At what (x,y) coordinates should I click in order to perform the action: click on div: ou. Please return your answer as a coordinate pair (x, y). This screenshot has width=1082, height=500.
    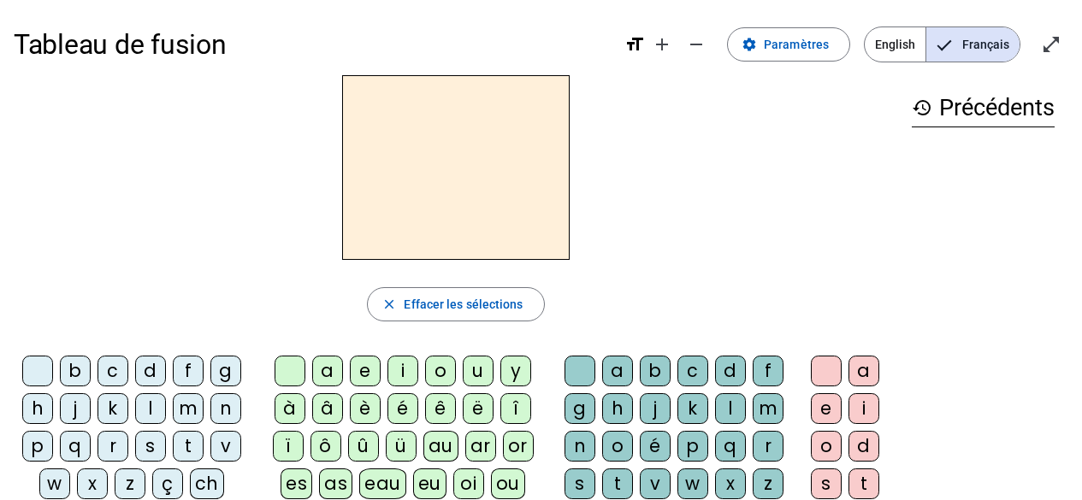
    Looking at the image, I should click on (508, 484).